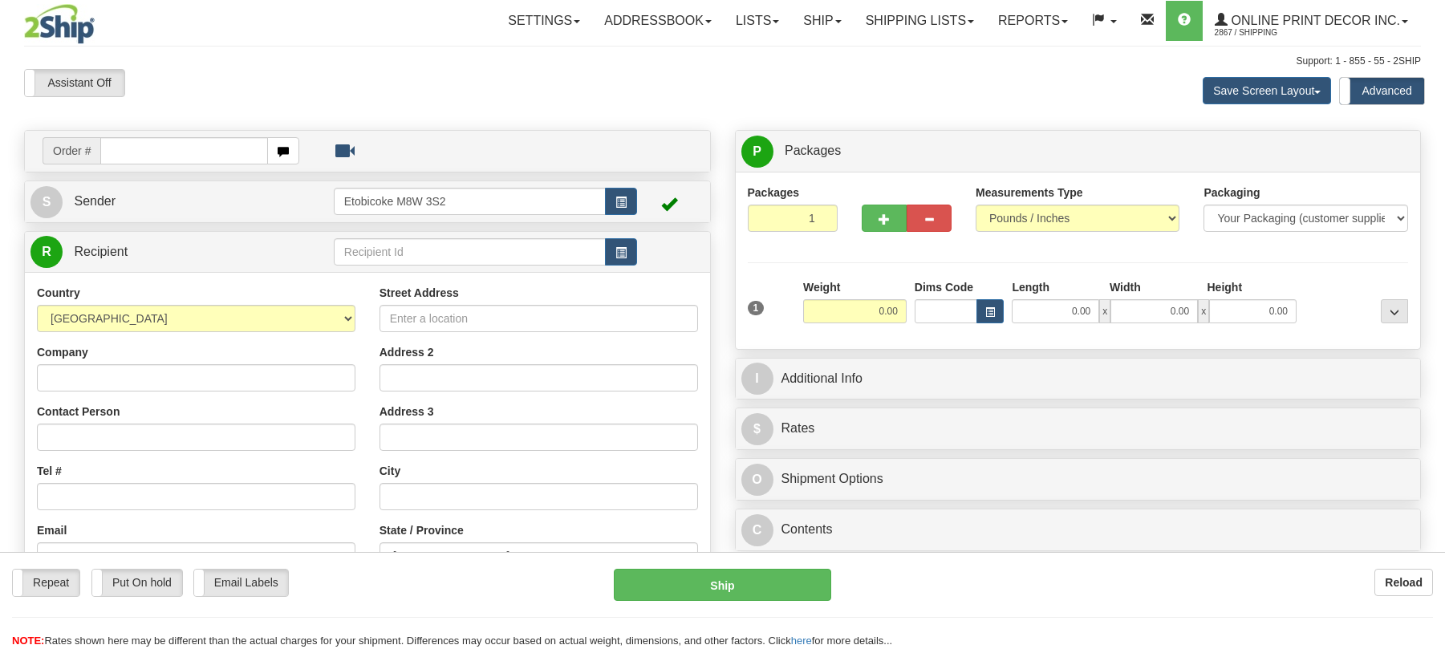  What do you see at coordinates (1313, 20) in the screenshot?
I see `span: Online Print Decor Inc.` at bounding box center [1313, 20].